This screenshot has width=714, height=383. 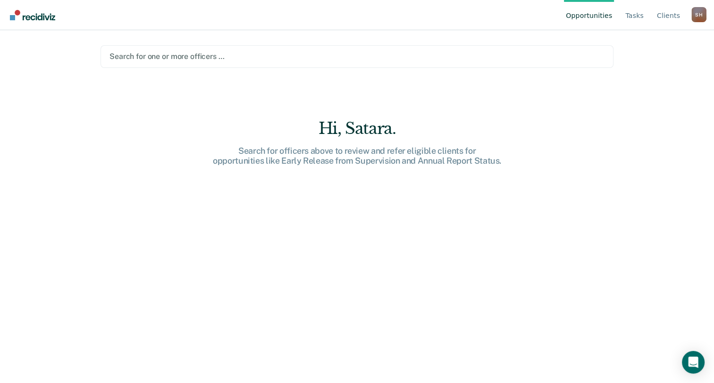 I want to click on div: Open Intercom Messenger, so click(x=693, y=363).